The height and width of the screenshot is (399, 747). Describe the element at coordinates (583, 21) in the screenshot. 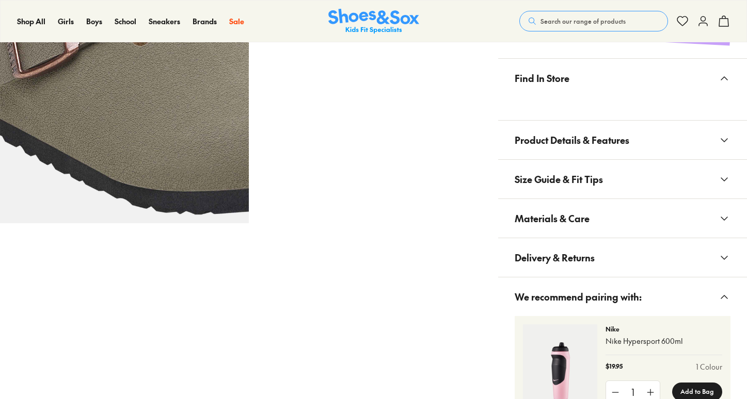

I see `span: Search our range of products` at that location.